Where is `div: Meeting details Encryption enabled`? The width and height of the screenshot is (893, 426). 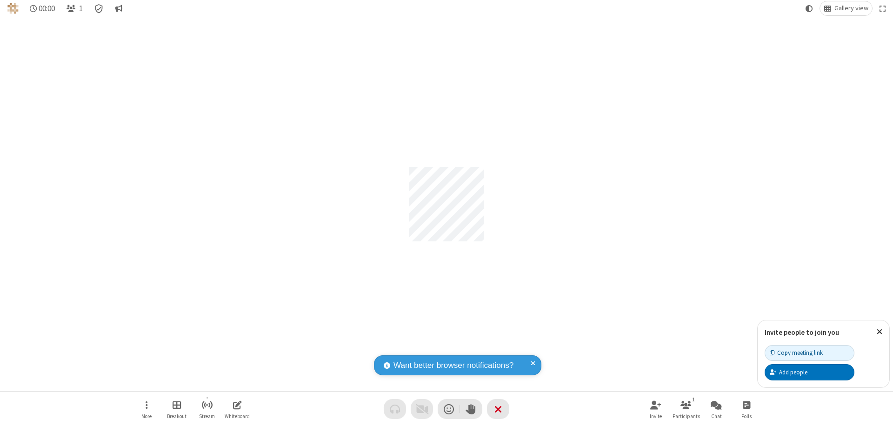
div: Meeting details Encryption enabled is located at coordinates (99, 8).